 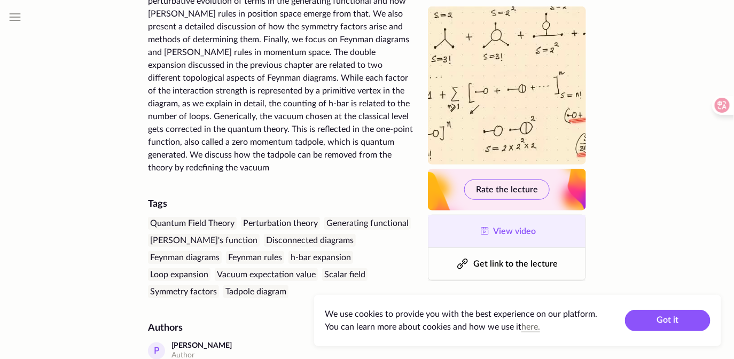 I want to click on div: Feynman rules, so click(x=255, y=257).